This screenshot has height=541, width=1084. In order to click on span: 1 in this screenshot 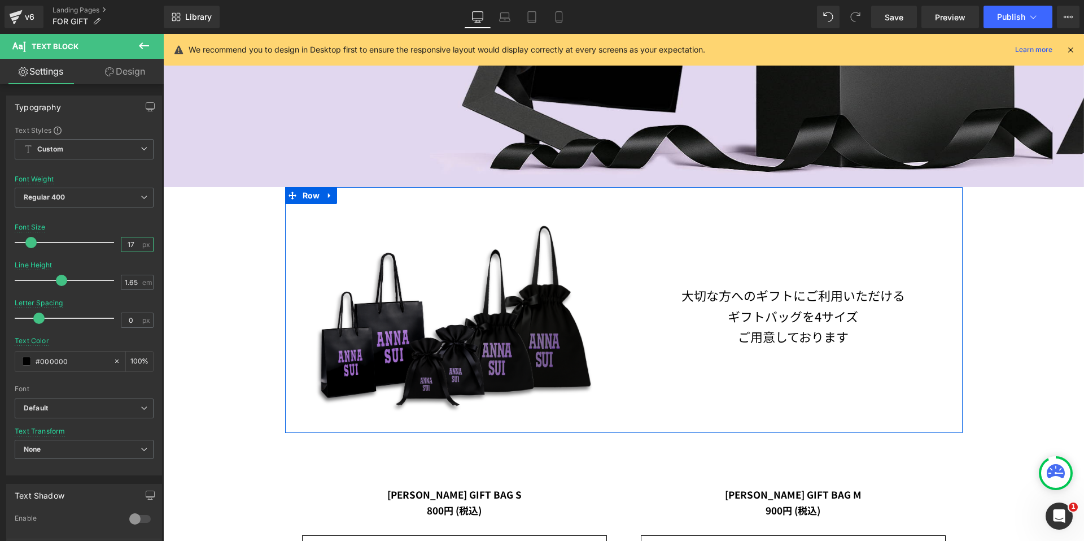, I will do `click(1074, 507)`.